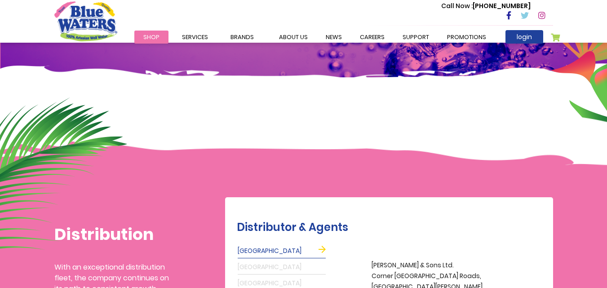  I want to click on a: login, so click(524, 37).